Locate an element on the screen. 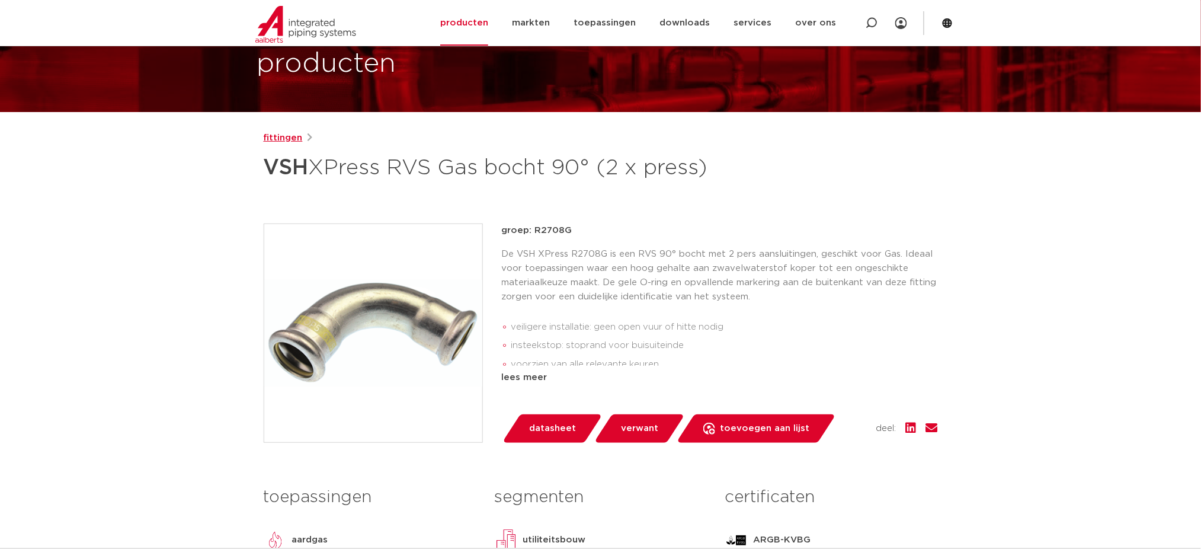  p: utiliteitsbouw is located at coordinates (554, 540).